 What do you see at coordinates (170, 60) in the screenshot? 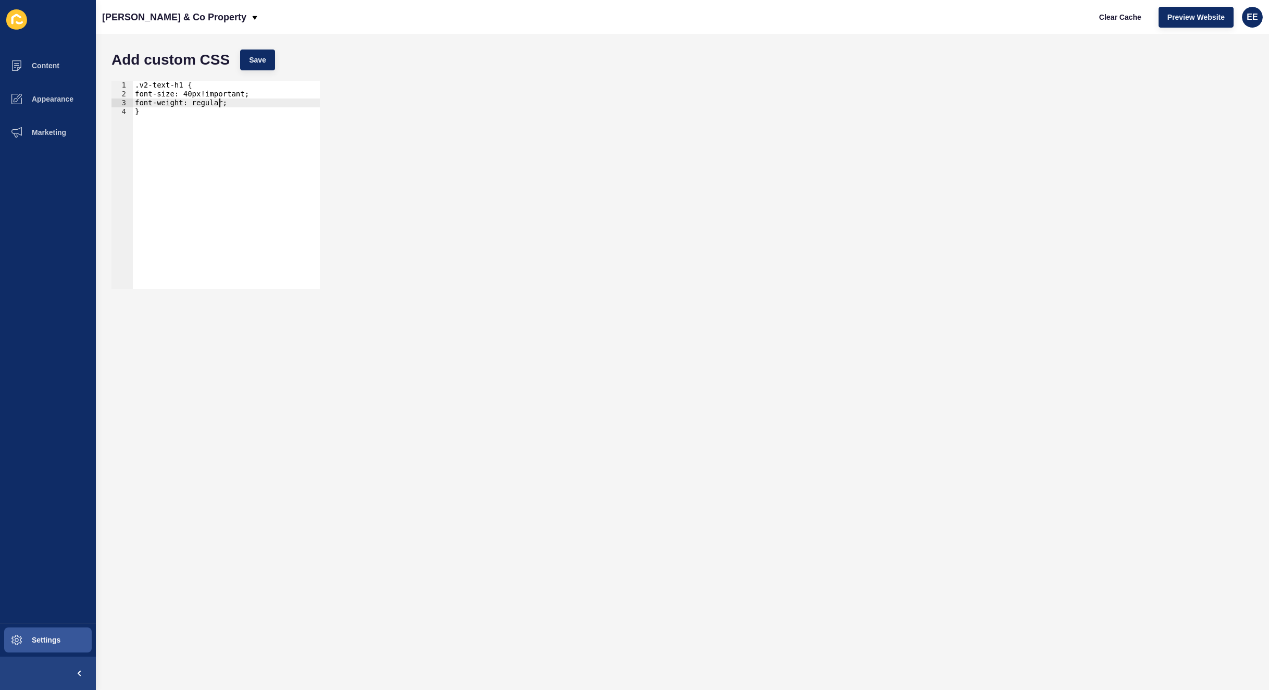
I see `h1: Add custom CSS` at bounding box center [170, 60].